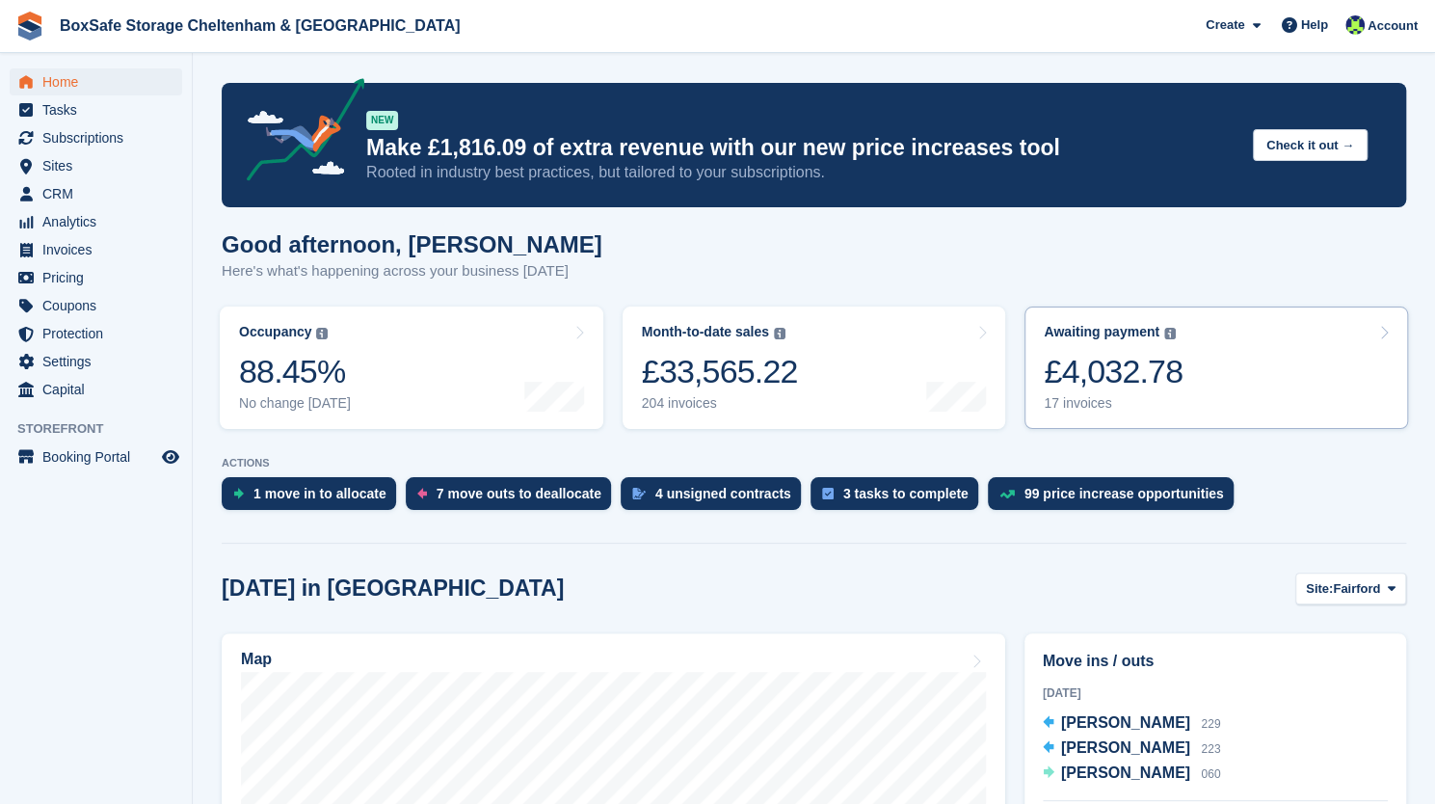 The height and width of the screenshot is (804, 1435). I want to click on img: move_ins_to_allocate_icon-fdf77a2bb77ea45bf5b3d319d69a93e2d87916cf1d5bf7949dd705db3b84f3ca.svg, so click(238, 493).